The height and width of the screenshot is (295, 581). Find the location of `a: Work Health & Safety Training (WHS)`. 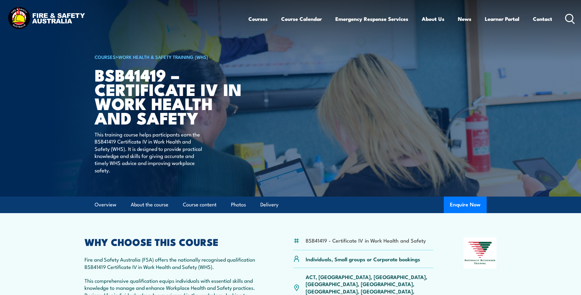

a: Work Health & Safety Training (WHS) is located at coordinates (163, 57).